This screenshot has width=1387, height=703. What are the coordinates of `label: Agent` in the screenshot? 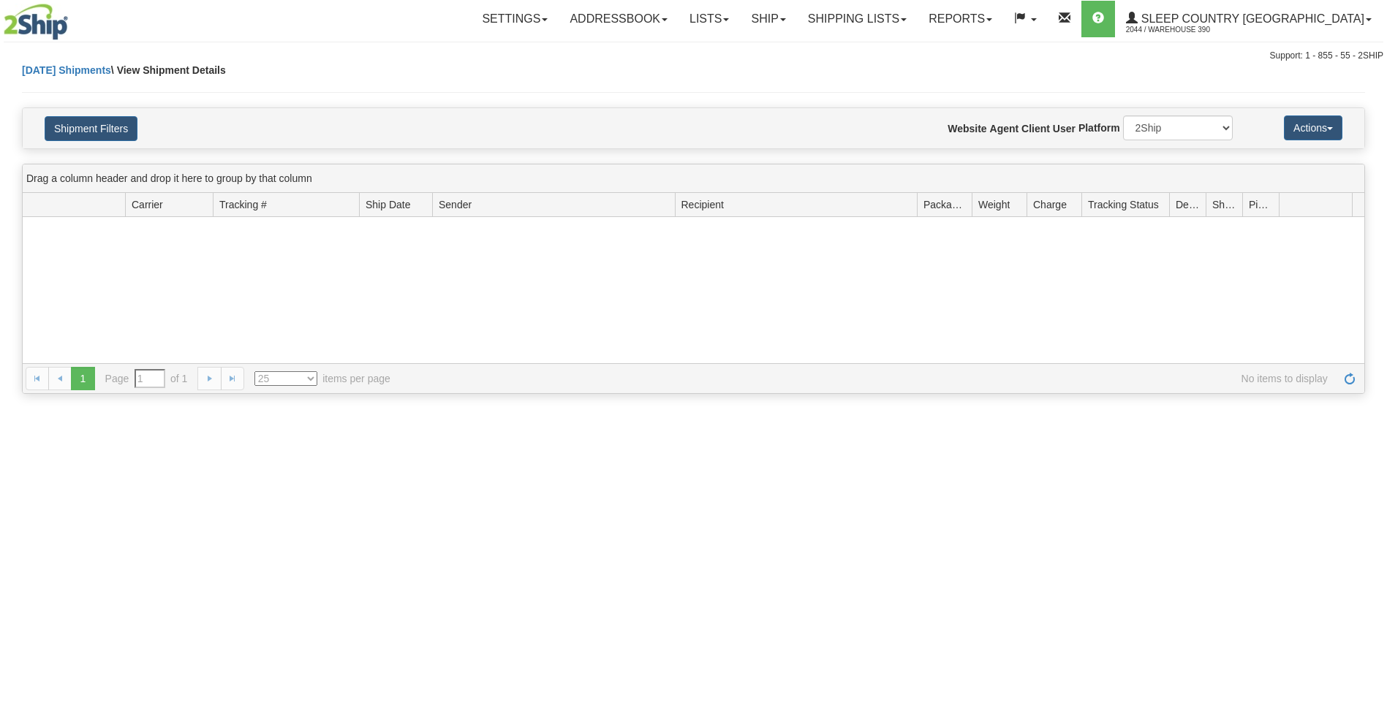 It's located at (1004, 129).